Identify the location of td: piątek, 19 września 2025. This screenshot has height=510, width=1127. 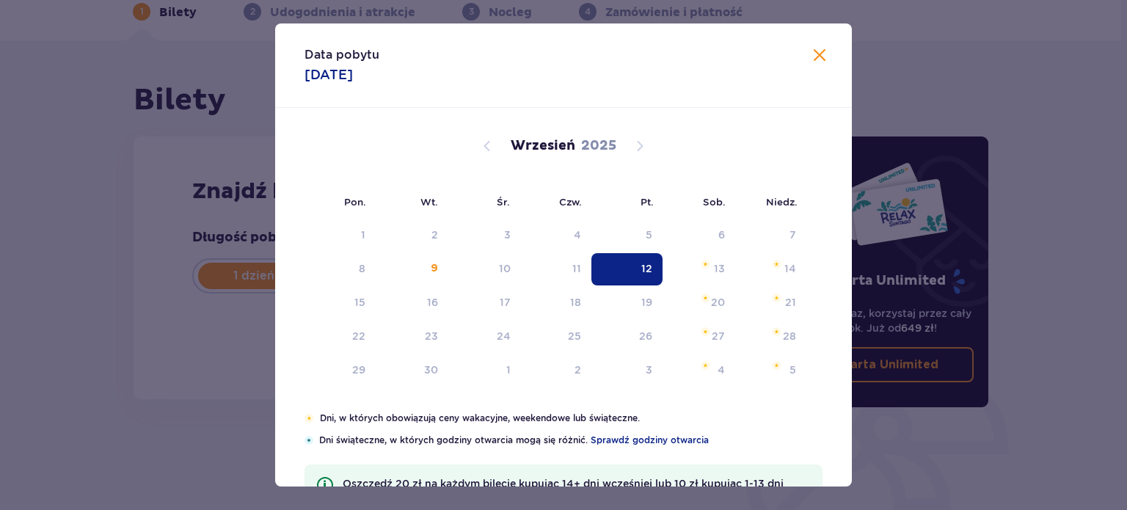
(626, 303).